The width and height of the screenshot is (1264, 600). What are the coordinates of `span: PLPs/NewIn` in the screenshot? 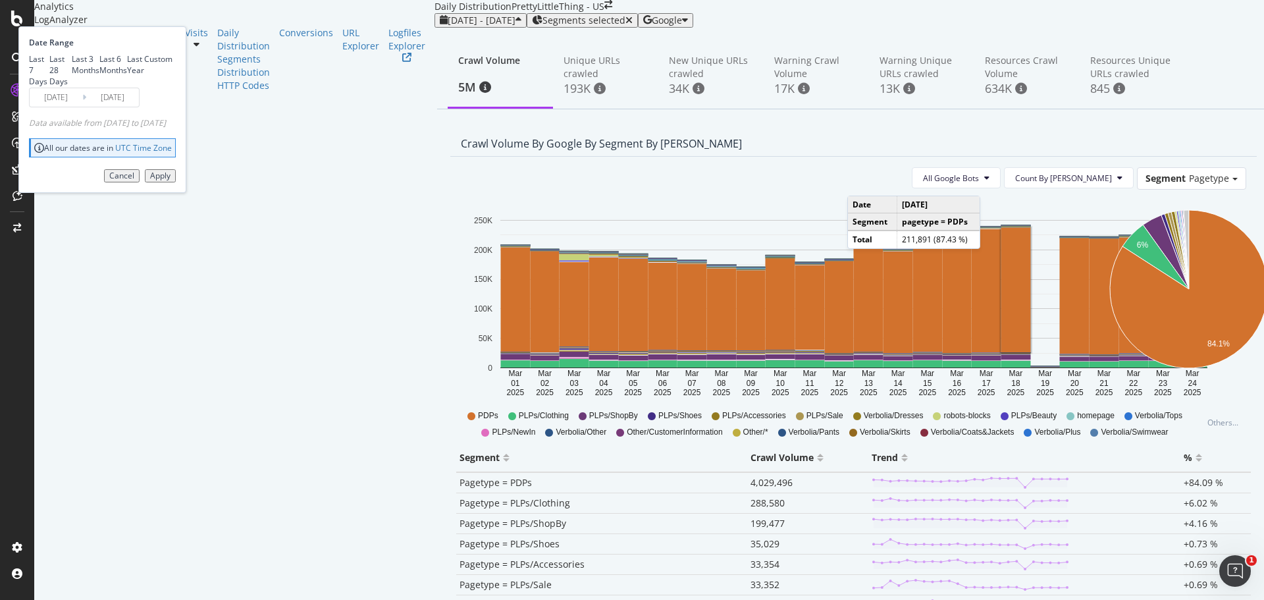 It's located at (514, 432).